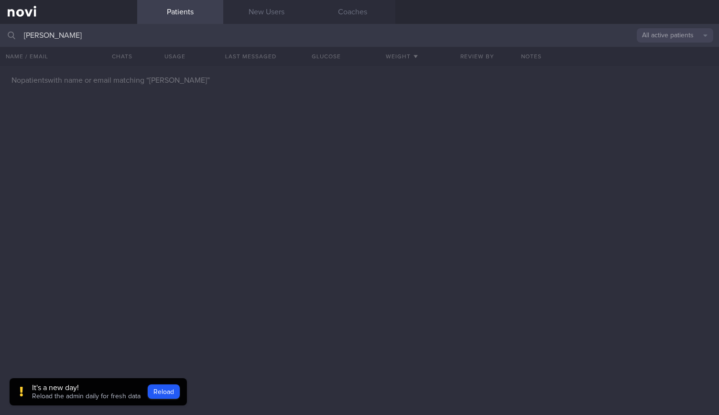  What do you see at coordinates (86, 396) in the screenshot?
I see `span: Reload the admin daily for fresh data` at bounding box center [86, 396].